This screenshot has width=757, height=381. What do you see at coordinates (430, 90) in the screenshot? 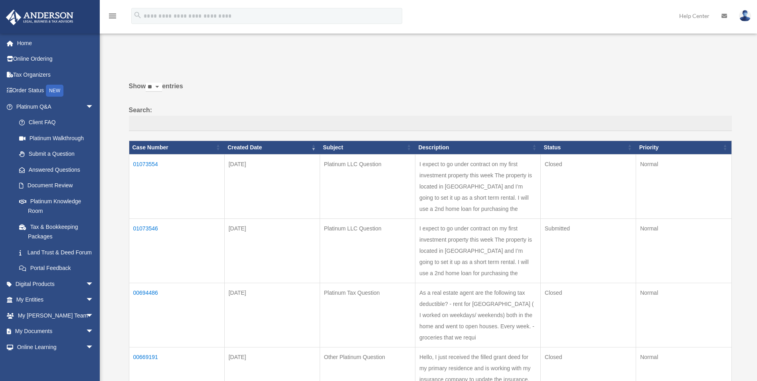
I see `label: Show entries` at bounding box center [430, 90].